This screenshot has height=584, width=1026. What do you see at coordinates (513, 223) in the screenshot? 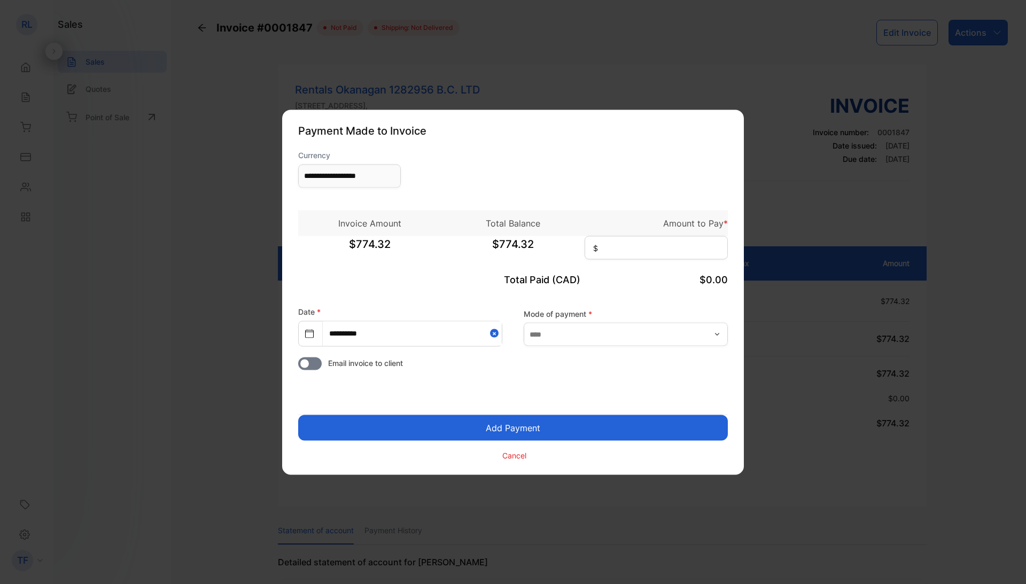
I see `p: Total Balance` at bounding box center [513, 223].